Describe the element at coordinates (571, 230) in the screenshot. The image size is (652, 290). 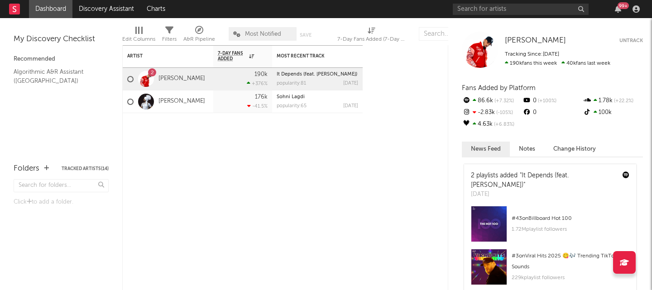
I see `div: 1.72M playlist followers` at that location.